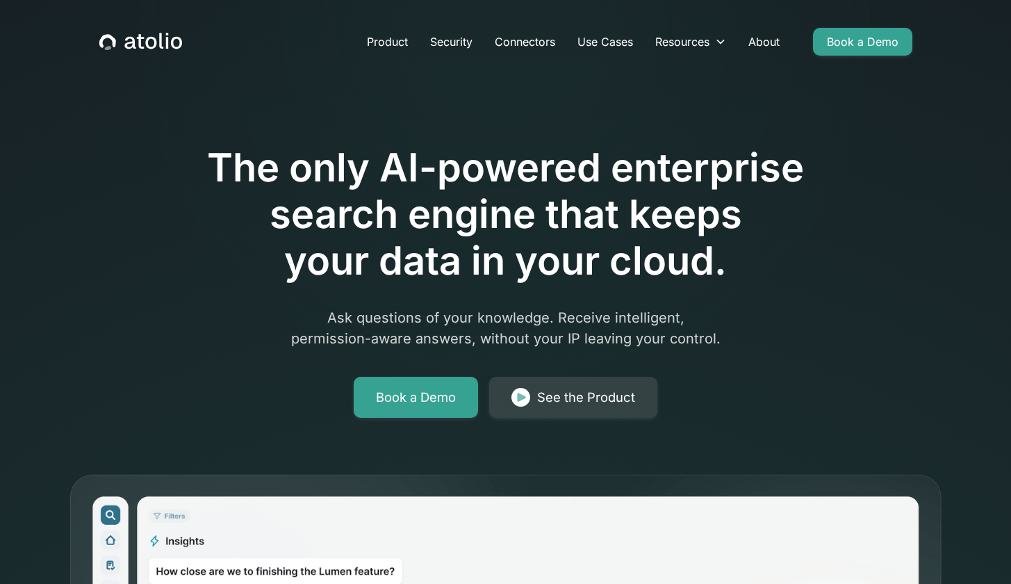 The width and height of the screenshot is (1011, 584). What do you see at coordinates (586, 398) in the screenshot?
I see `div: See the Product` at bounding box center [586, 398].